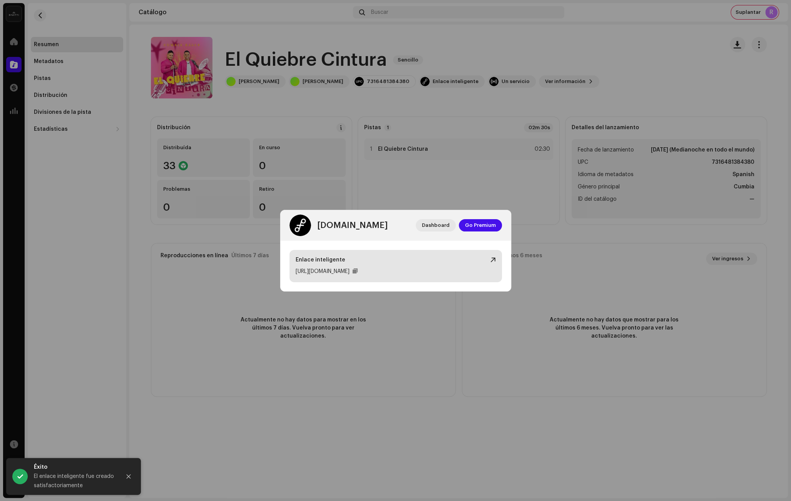 This screenshot has height=501, width=791. Describe the element at coordinates (436, 225) in the screenshot. I see `button: Dashboard` at that location.